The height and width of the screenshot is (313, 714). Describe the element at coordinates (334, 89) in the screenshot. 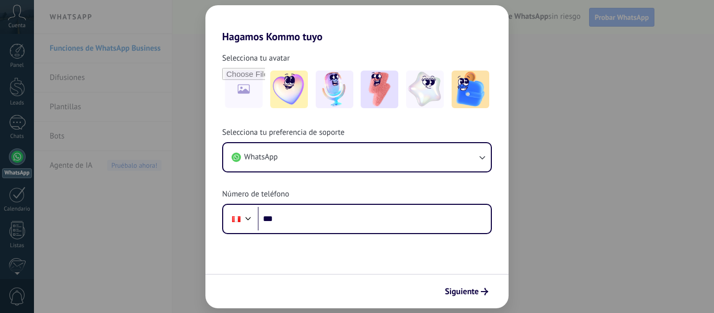

I see `img: -2.jpeg` at that location.